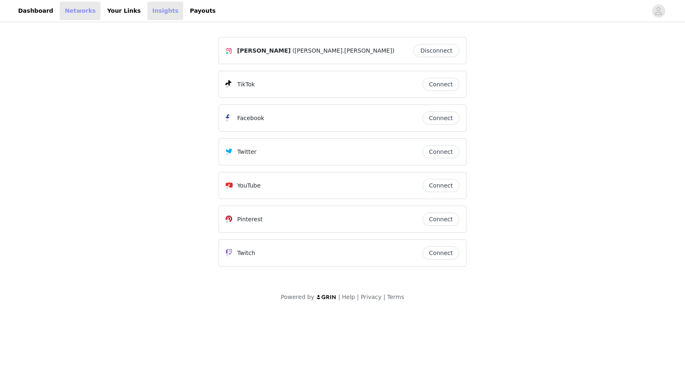  What do you see at coordinates (326, 297) in the screenshot?
I see `img: logo` at bounding box center [326, 297].